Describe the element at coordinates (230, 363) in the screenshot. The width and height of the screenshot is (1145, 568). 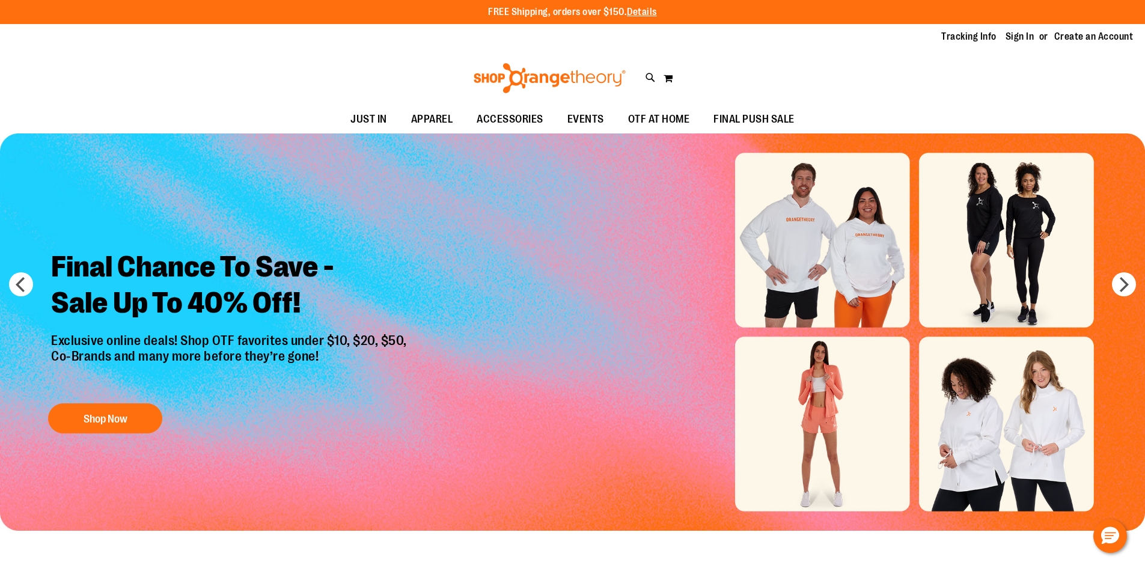
I see `p: Exclusive online deals! Shop OTF favorites under $10, $20, $50, Co-Brands and many more before th...` at that location.